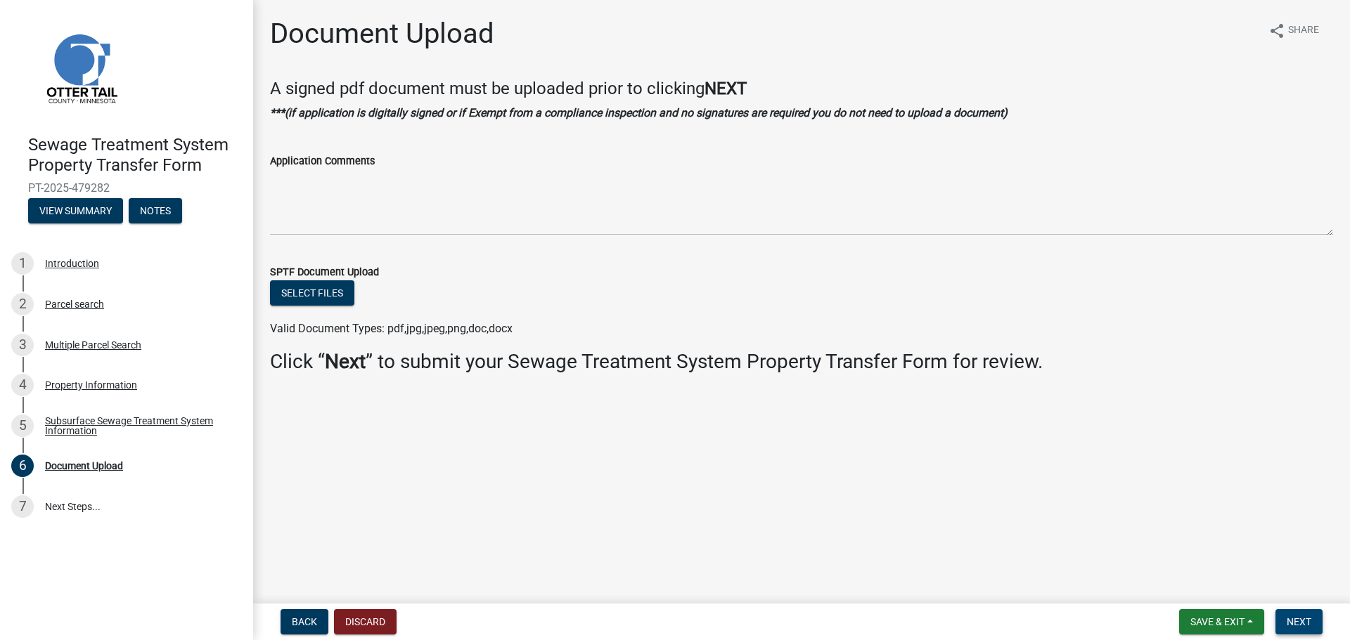 Image resolution: width=1350 pixels, height=640 pixels. What do you see at coordinates (382, 34) in the screenshot?
I see `h1: Document Upload` at bounding box center [382, 34].